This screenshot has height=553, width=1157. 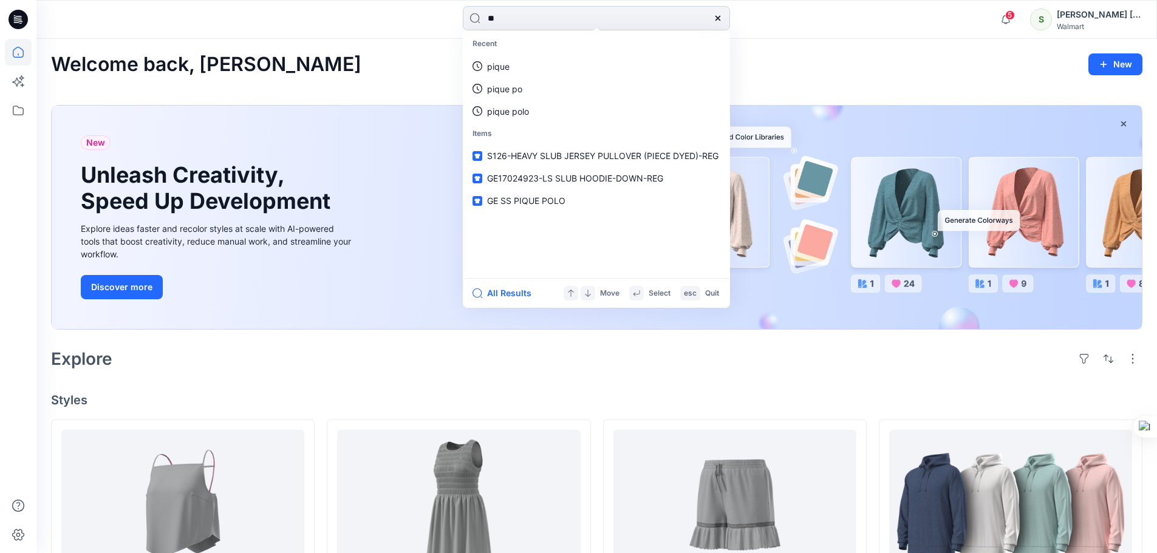 What do you see at coordinates (596, 200) in the screenshot?
I see `a: GE SS PIQUE POLO` at bounding box center [596, 200].